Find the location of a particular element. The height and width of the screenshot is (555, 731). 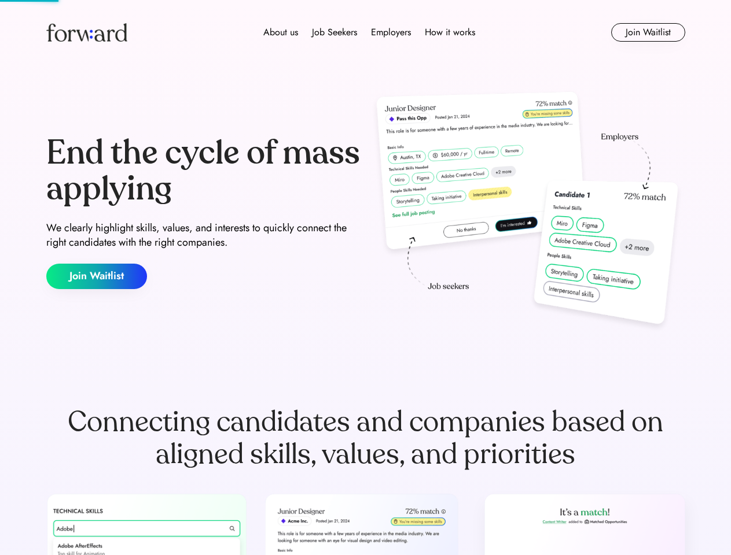

div: End the cycle of mass applying is located at coordinates (204, 171).